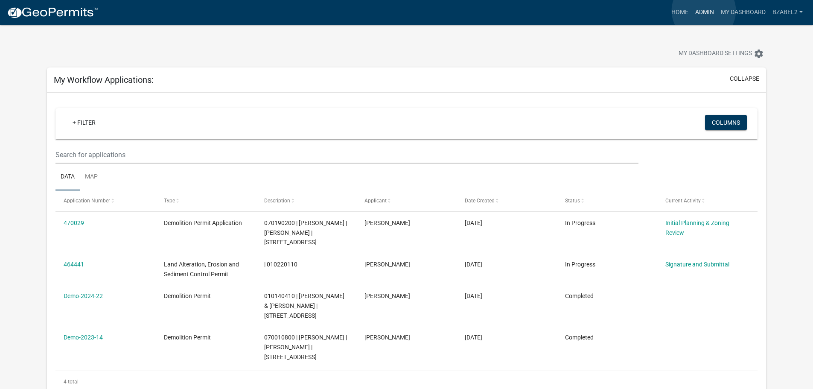  I want to click on input: Search for applications, so click(346, 154).